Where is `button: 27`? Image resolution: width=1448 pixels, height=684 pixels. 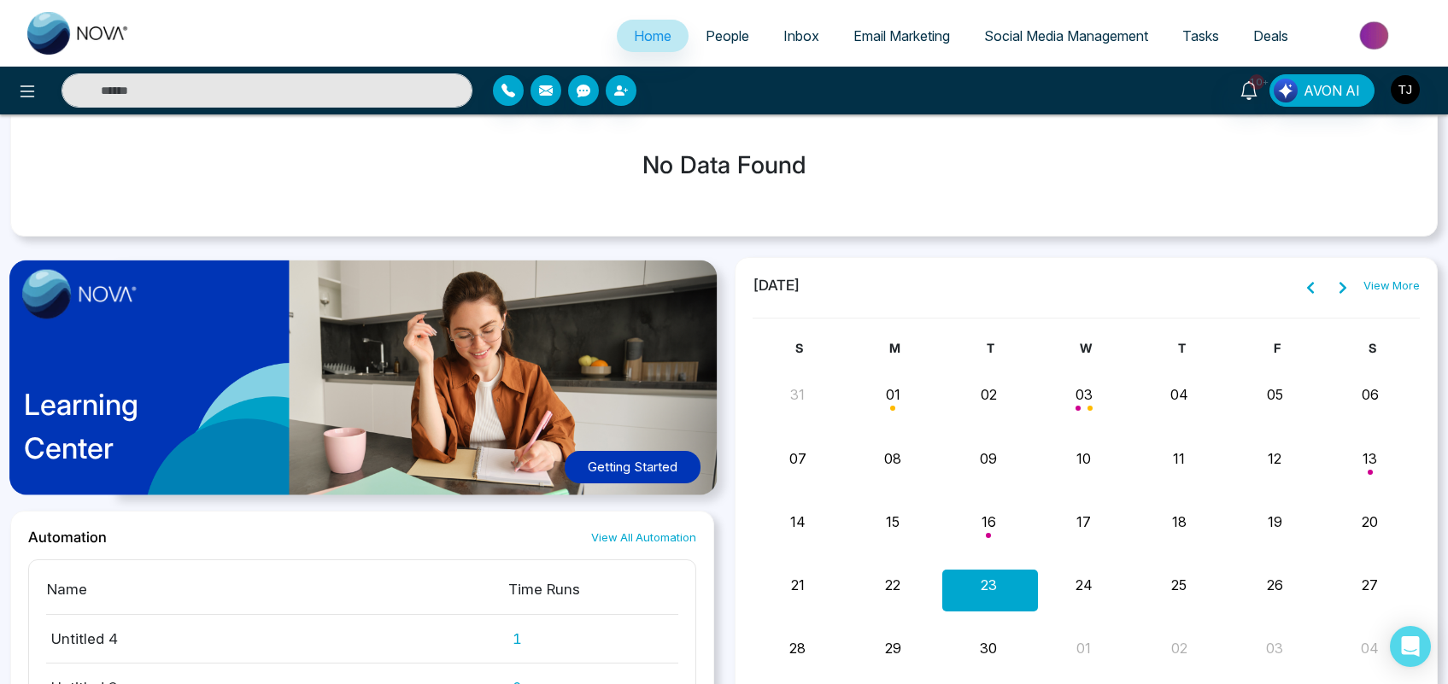 button: 27 is located at coordinates (1369, 585).